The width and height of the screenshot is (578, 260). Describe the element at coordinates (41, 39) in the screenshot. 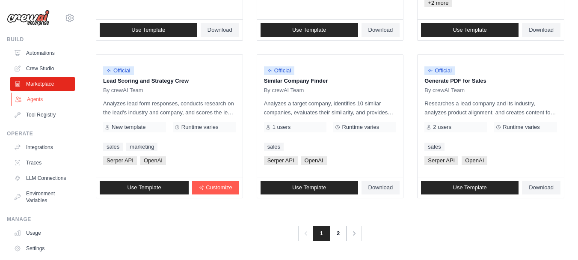

I see `div: Build` at that location.